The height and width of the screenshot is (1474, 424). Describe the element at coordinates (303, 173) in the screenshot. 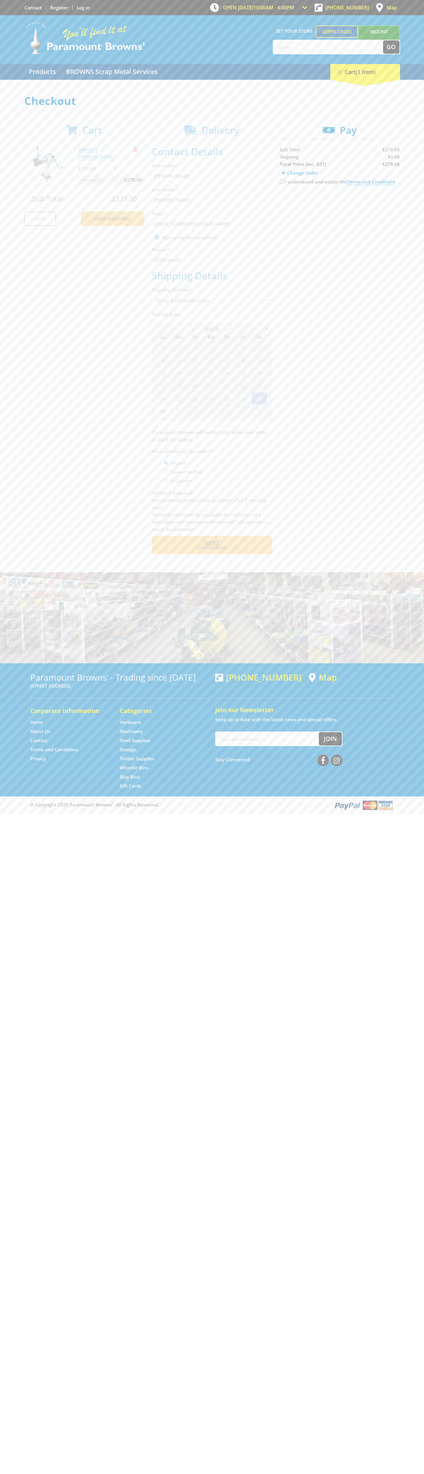

I see `span: Change Order` at that location.